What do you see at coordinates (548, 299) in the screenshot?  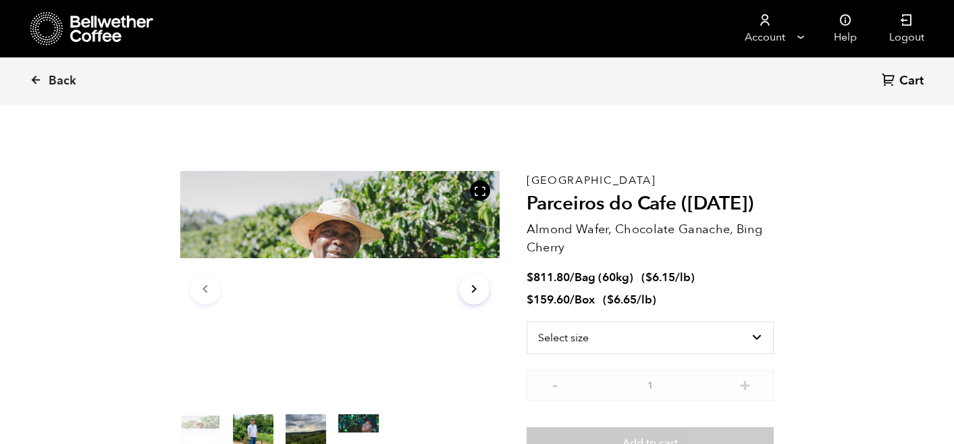 I see `bdi: 159.60` at bounding box center [548, 299].